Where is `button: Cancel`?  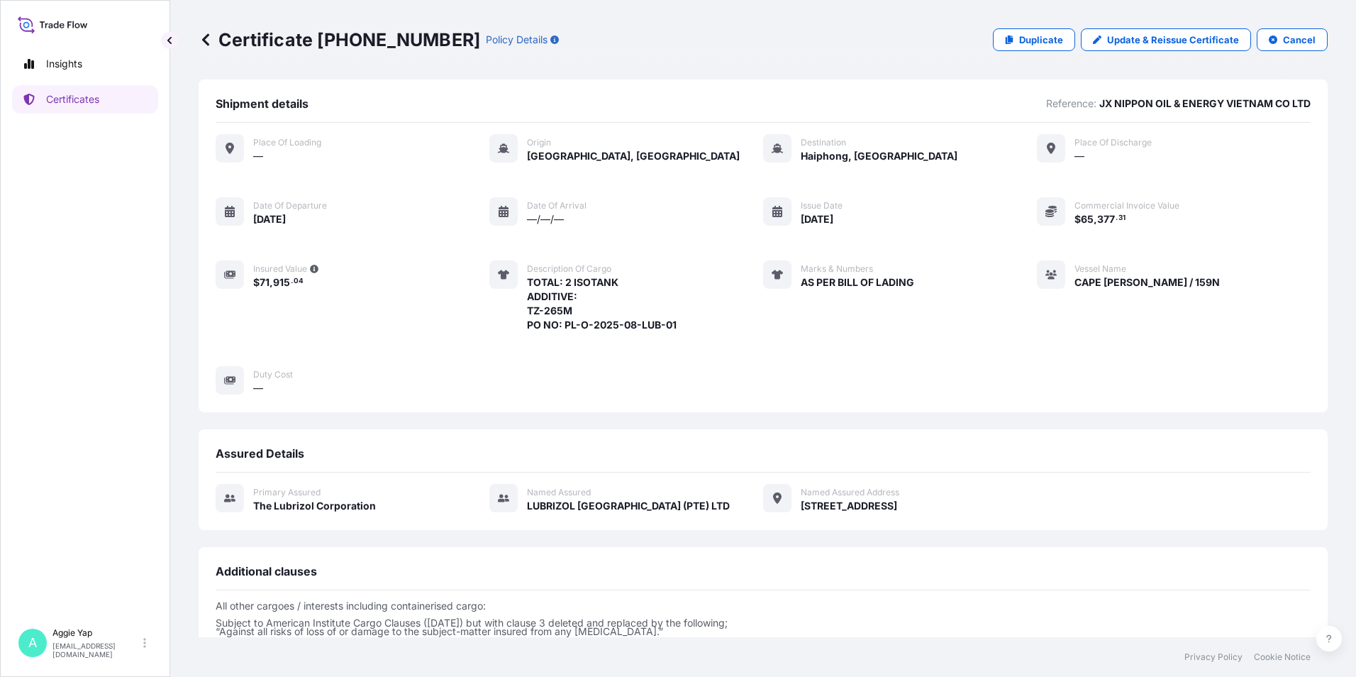
button: Cancel is located at coordinates (1292, 40).